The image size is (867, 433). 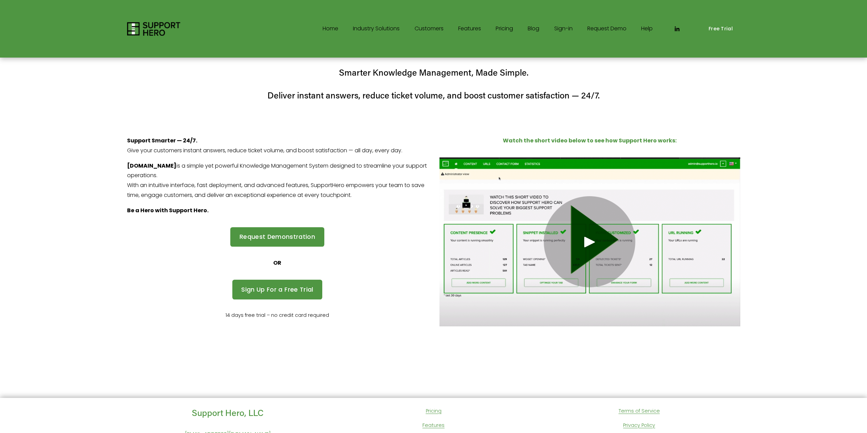 I want to click on a: Sign Up For a Free Trial, so click(x=277, y=290).